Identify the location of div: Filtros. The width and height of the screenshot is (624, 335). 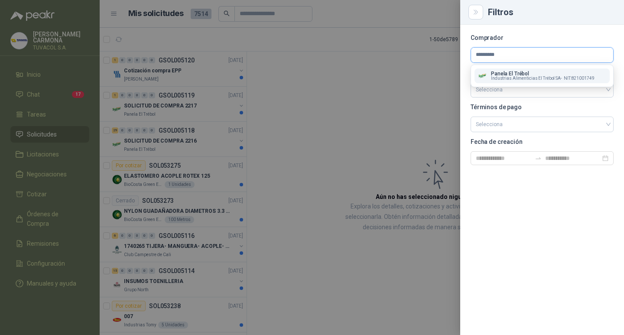
(550, 12).